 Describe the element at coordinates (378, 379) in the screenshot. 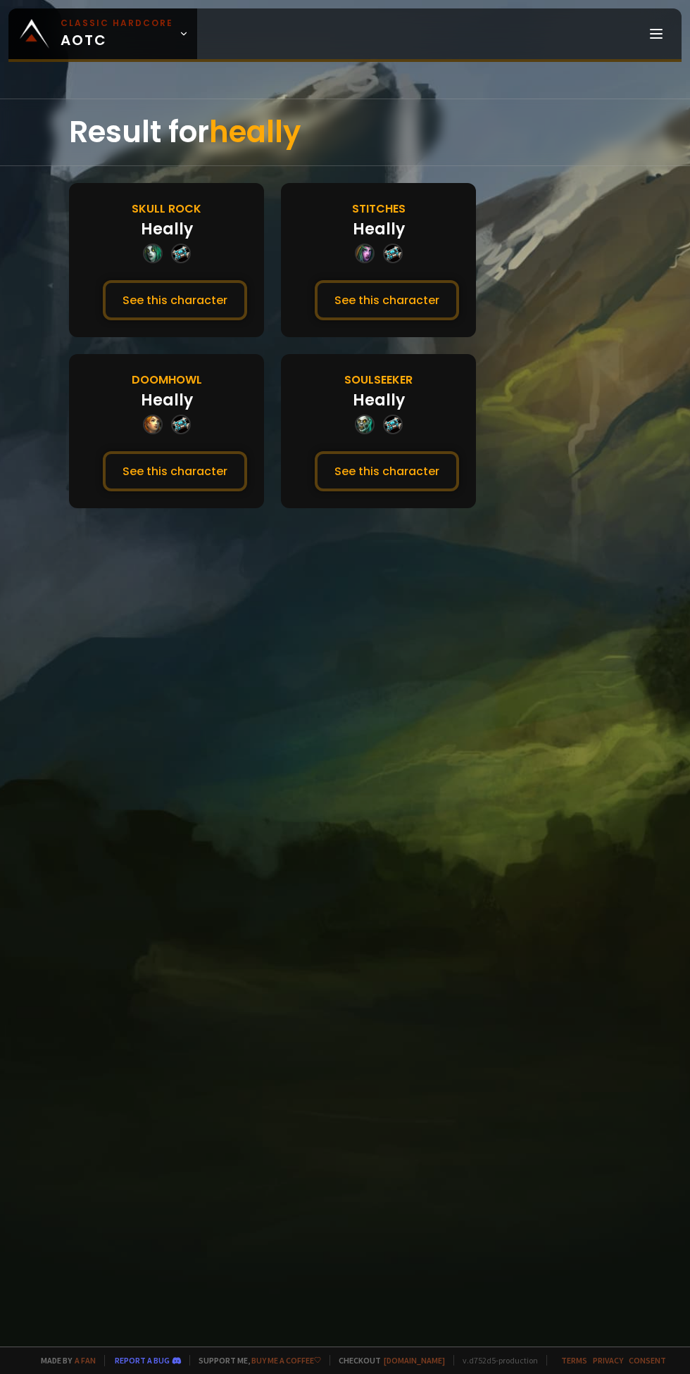

I see `div: Soulseeker` at that location.